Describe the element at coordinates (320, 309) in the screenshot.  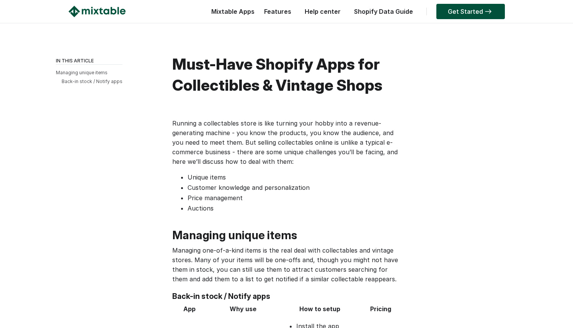
I see `th: How to setup` at that location.